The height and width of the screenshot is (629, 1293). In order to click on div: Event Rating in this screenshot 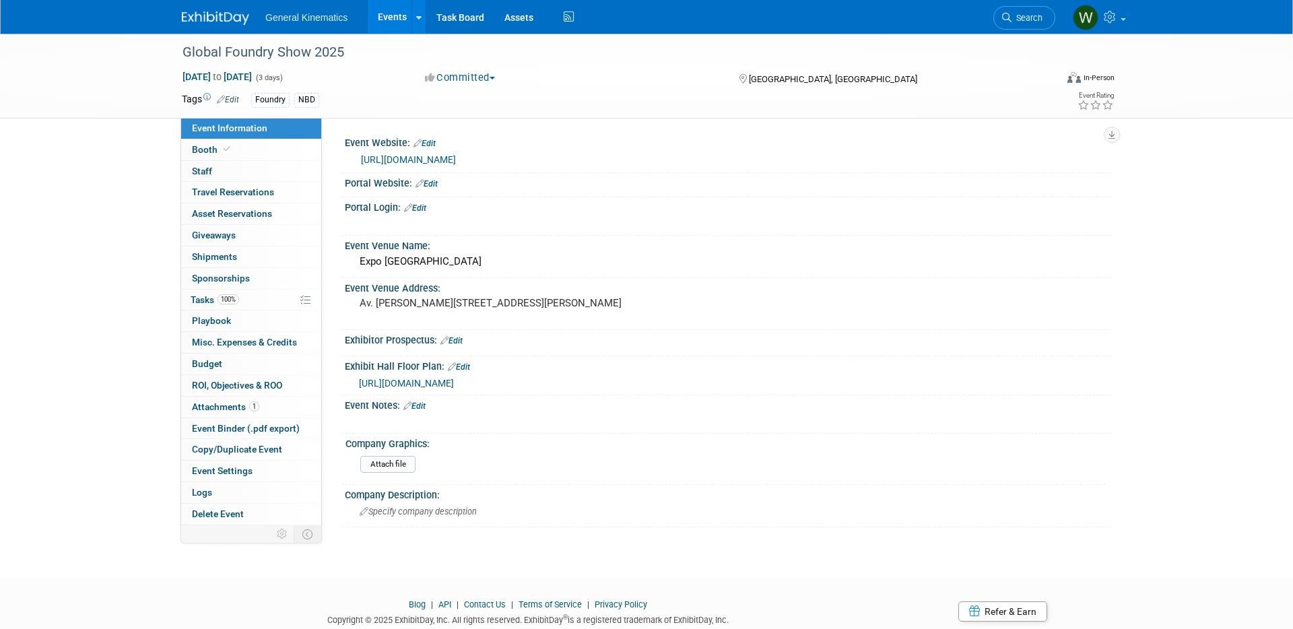, I will do `click(1096, 96)`.